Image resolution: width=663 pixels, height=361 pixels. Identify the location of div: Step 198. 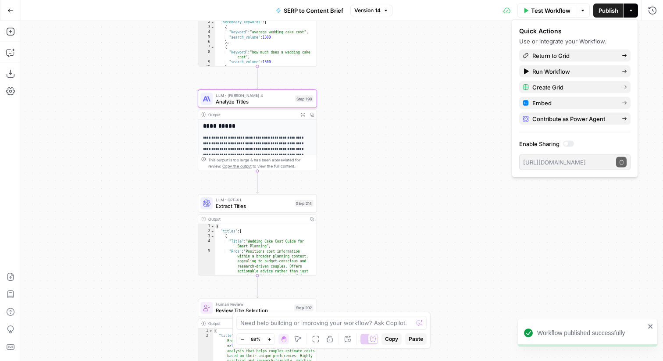
(304, 99).